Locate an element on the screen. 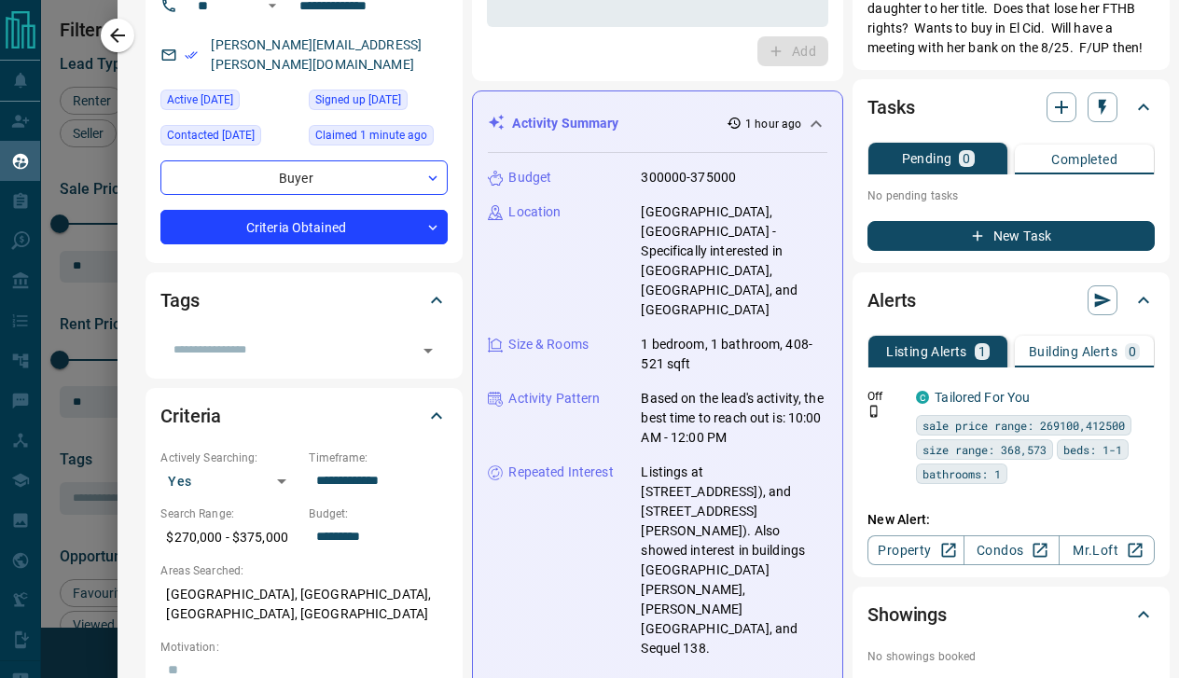 This screenshot has height=678, width=1179. p: Location is located at coordinates (534, 212).